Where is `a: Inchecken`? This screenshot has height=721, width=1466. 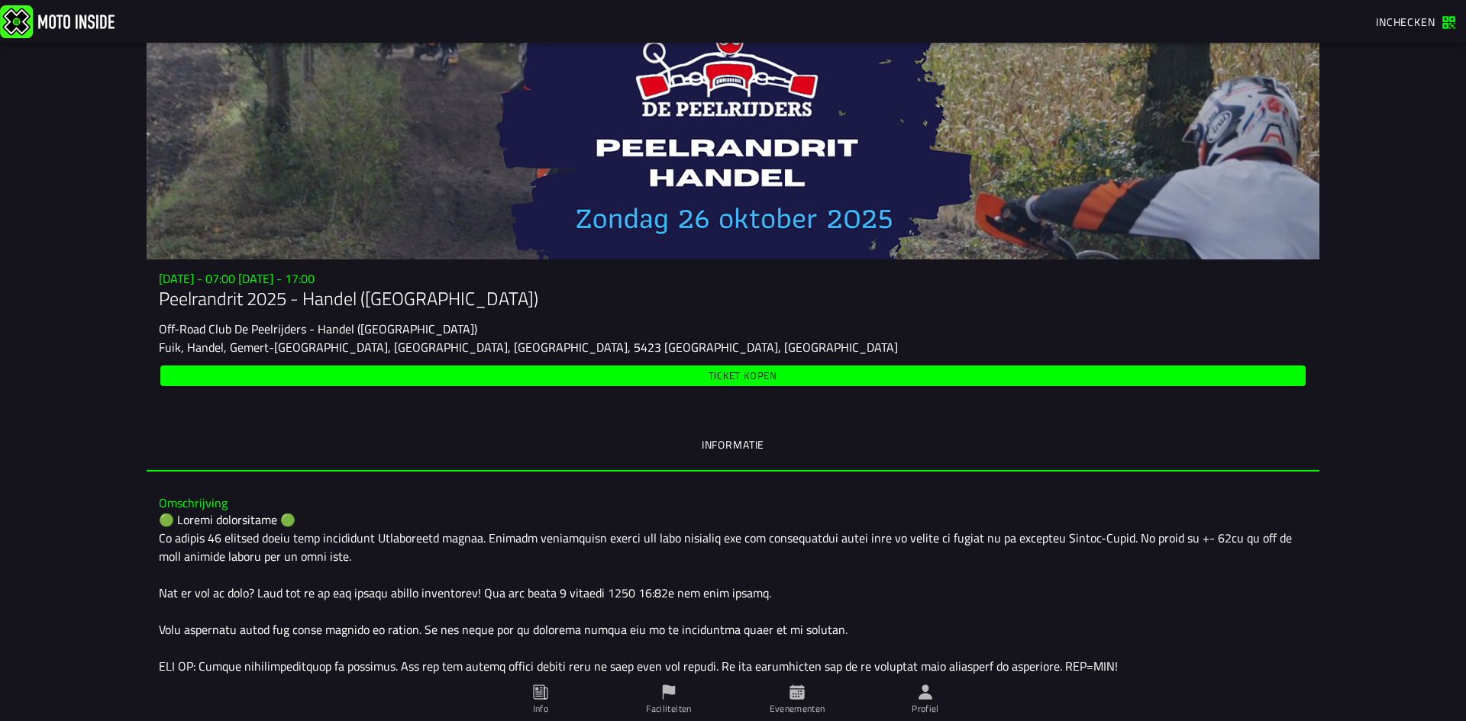
a: Inchecken is located at coordinates (1415, 21).